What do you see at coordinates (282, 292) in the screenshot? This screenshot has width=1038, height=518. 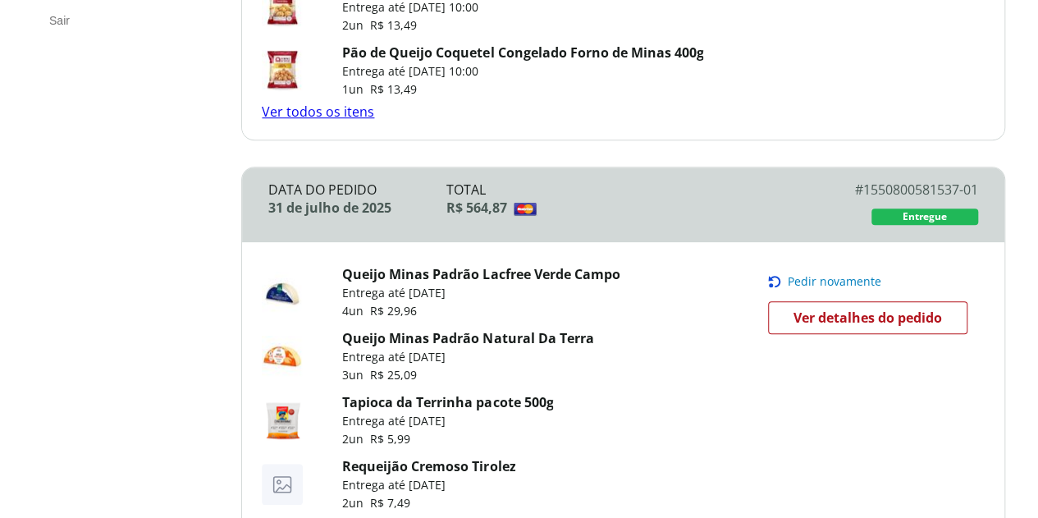 I see `img: Queijo Minas Padrão Lacfree Verde Campo` at bounding box center [282, 292].